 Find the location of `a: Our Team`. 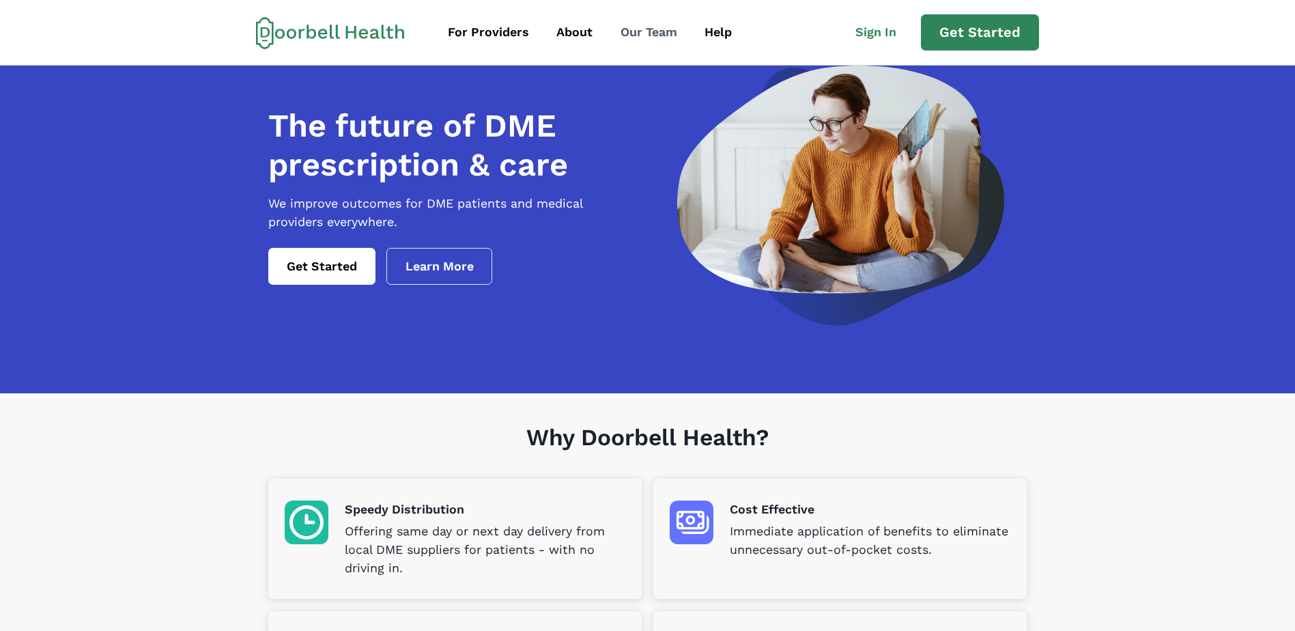

a: Our Team is located at coordinates (648, 32).